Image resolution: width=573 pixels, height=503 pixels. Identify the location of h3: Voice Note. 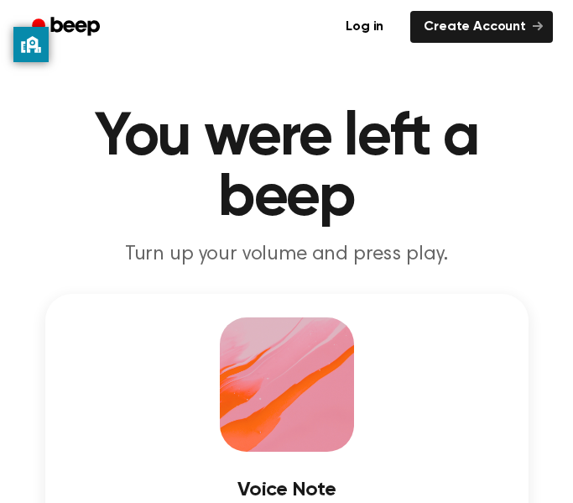
(287, 489).